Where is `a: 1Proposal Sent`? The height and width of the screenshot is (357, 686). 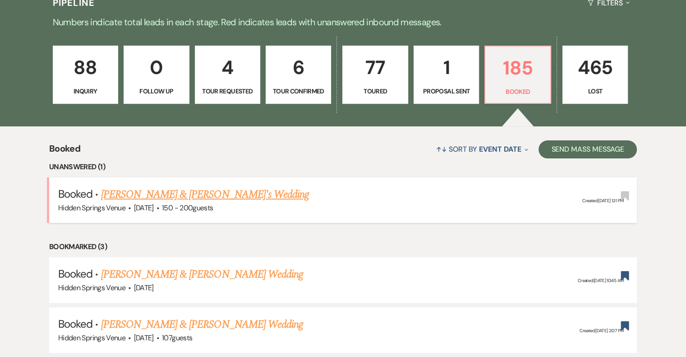
a: 1Proposal Sent is located at coordinates (446, 75).